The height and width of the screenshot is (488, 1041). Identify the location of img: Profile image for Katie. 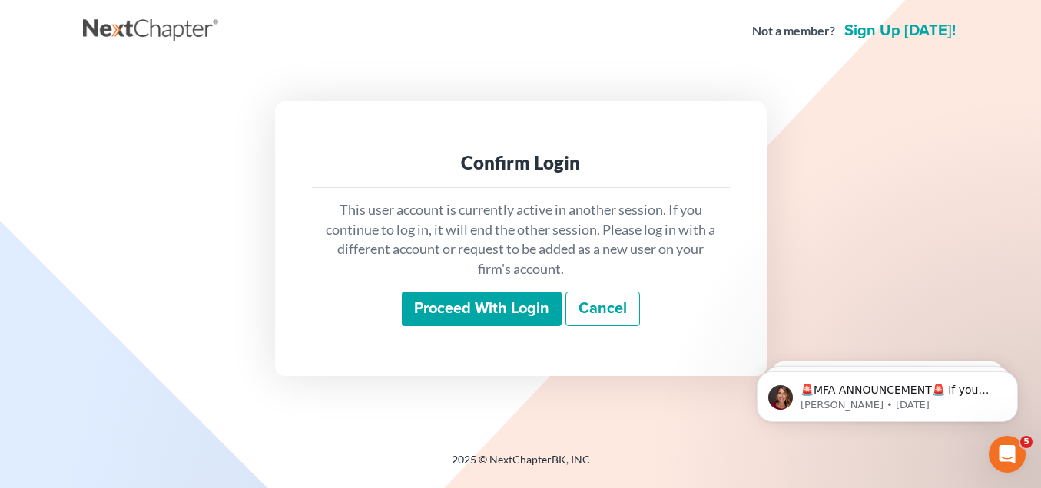
(47, 58).